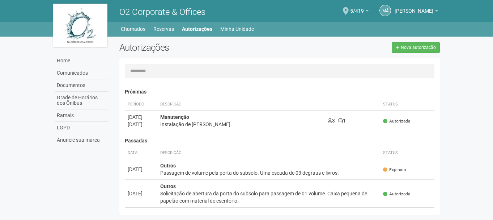 This screenshot has width=493, height=220. I want to click on th: Período, so click(141, 104).